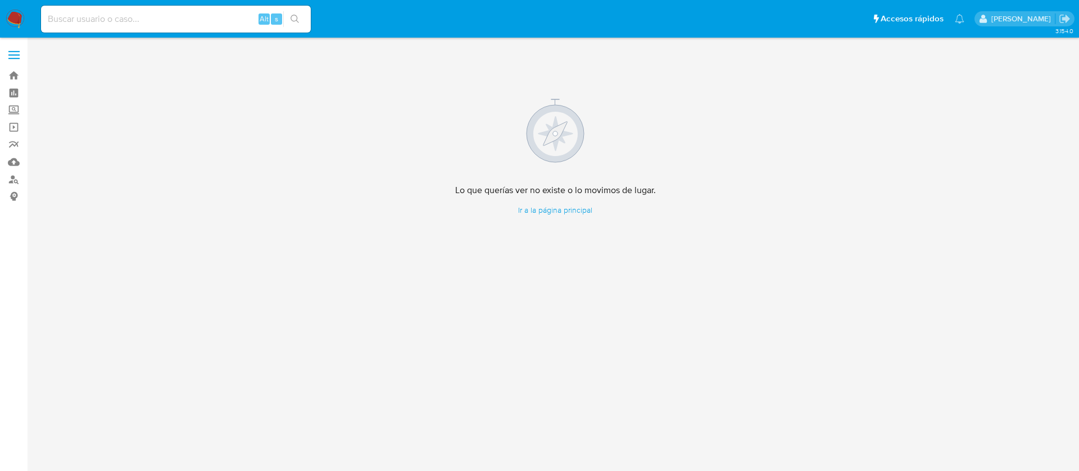 This screenshot has width=1079, height=471. Describe the element at coordinates (959, 19) in the screenshot. I see `a: Notificaciones` at that location.